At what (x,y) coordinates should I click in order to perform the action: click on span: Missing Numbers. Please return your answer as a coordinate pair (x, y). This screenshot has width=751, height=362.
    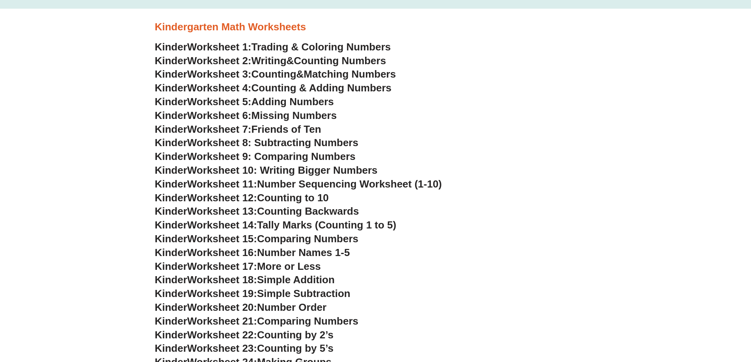
    Looking at the image, I should click on (294, 115).